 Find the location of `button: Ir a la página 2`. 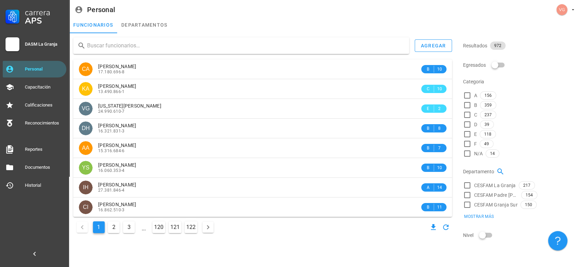

button: Ir a la página 2 is located at coordinates (114, 227).